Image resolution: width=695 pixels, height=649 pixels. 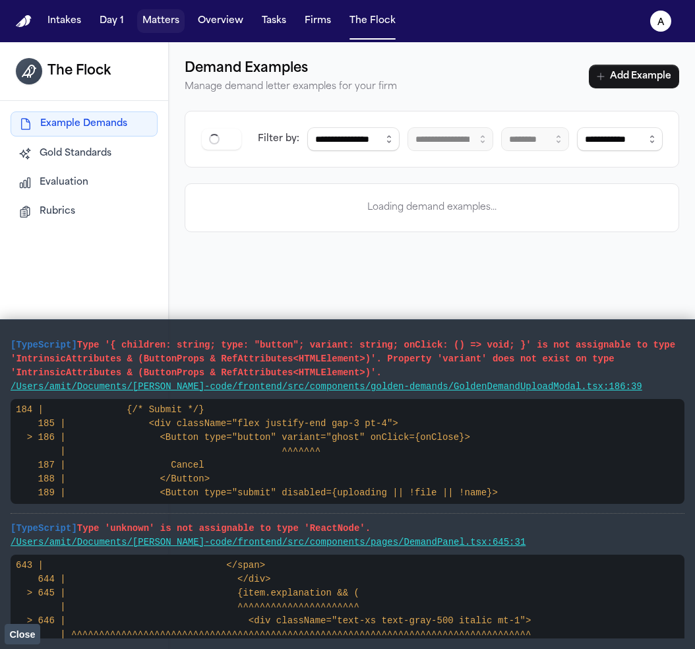 What do you see at coordinates (274, 21) in the screenshot?
I see `button: Tasks` at bounding box center [274, 21].